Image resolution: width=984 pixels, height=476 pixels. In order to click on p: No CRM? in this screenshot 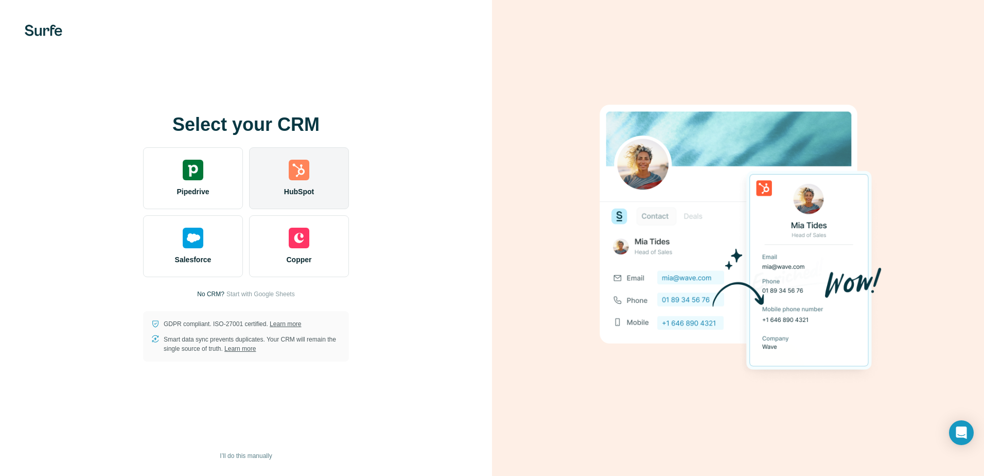, I will do `click(211, 294)`.